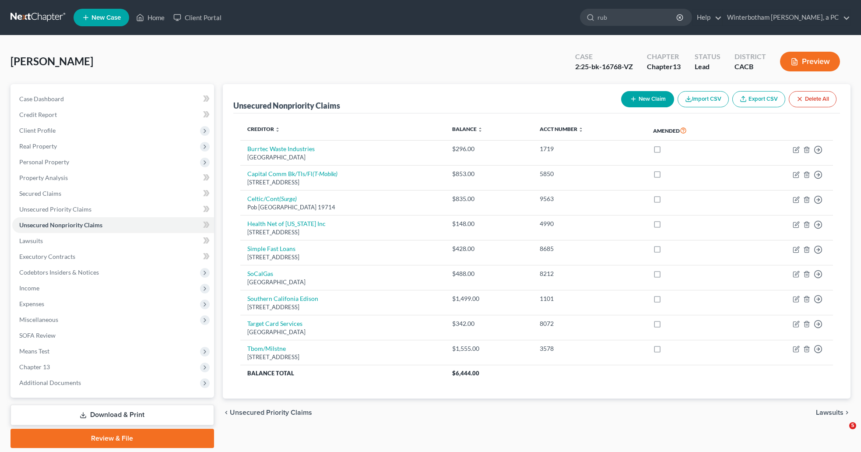  I want to click on div: $296.00, so click(489, 149).